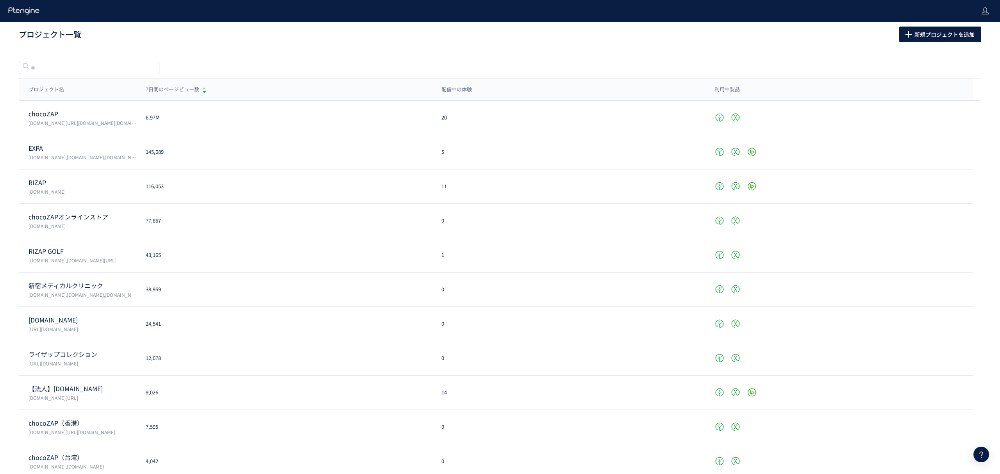 The height and width of the screenshot is (474, 1000). I want to click on p: 新宿メディカルクリニック, so click(82, 285).